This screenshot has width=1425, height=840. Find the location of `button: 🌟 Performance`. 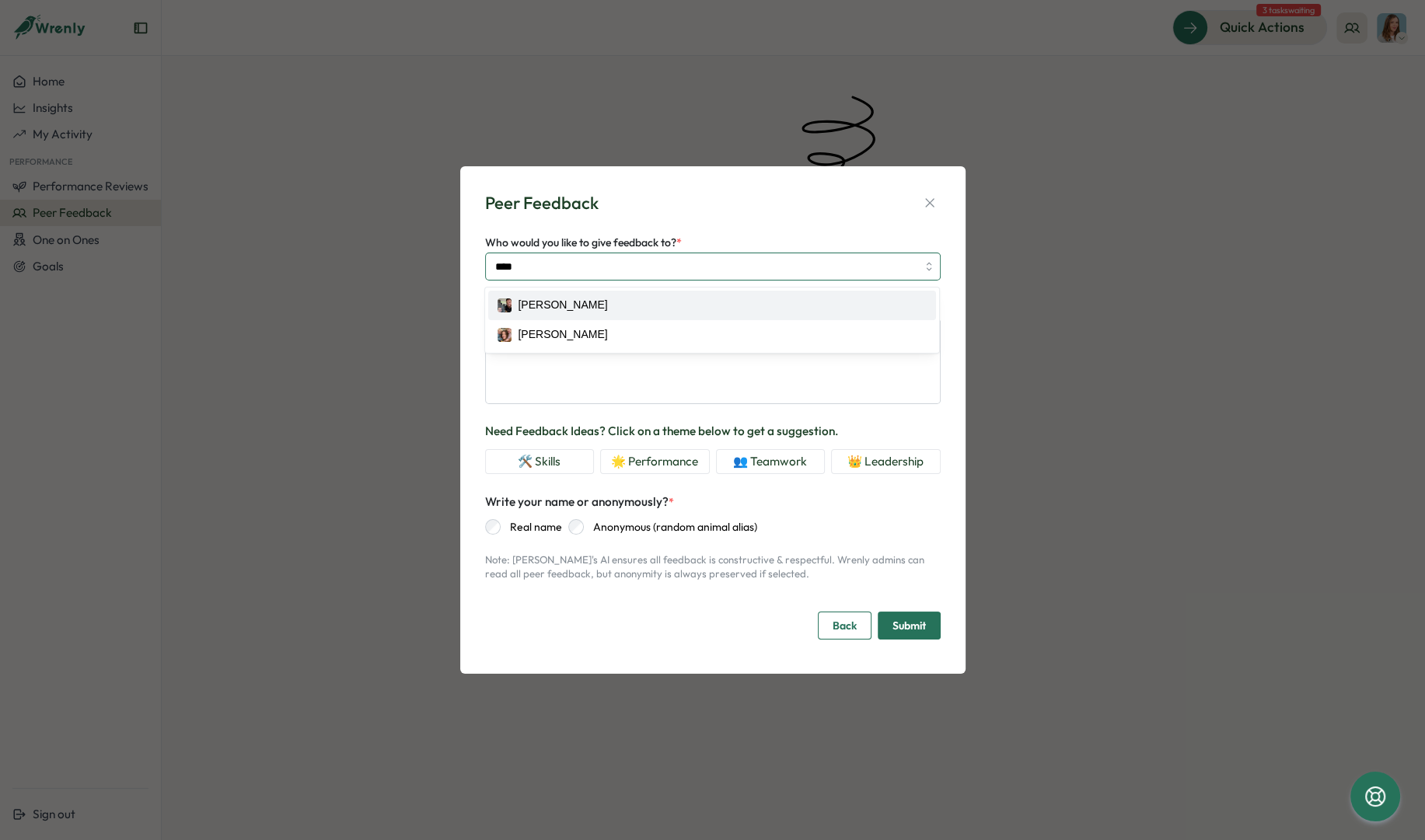

button: 🌟 Performance is located at coordinates (654, 461).